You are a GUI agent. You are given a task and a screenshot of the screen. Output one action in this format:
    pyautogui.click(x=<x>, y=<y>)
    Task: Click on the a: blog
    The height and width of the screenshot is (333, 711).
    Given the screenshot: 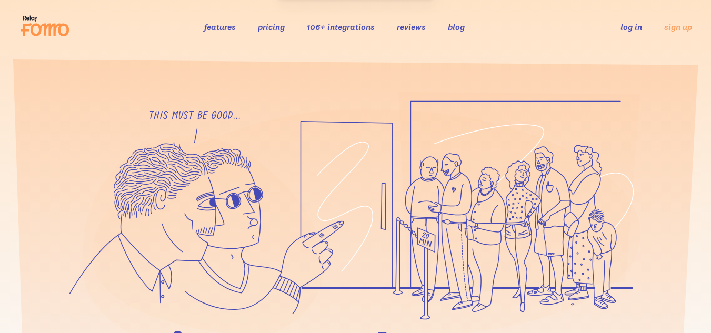 What is the action you would take?
    pyautogui.click(x=457, y=27)
    